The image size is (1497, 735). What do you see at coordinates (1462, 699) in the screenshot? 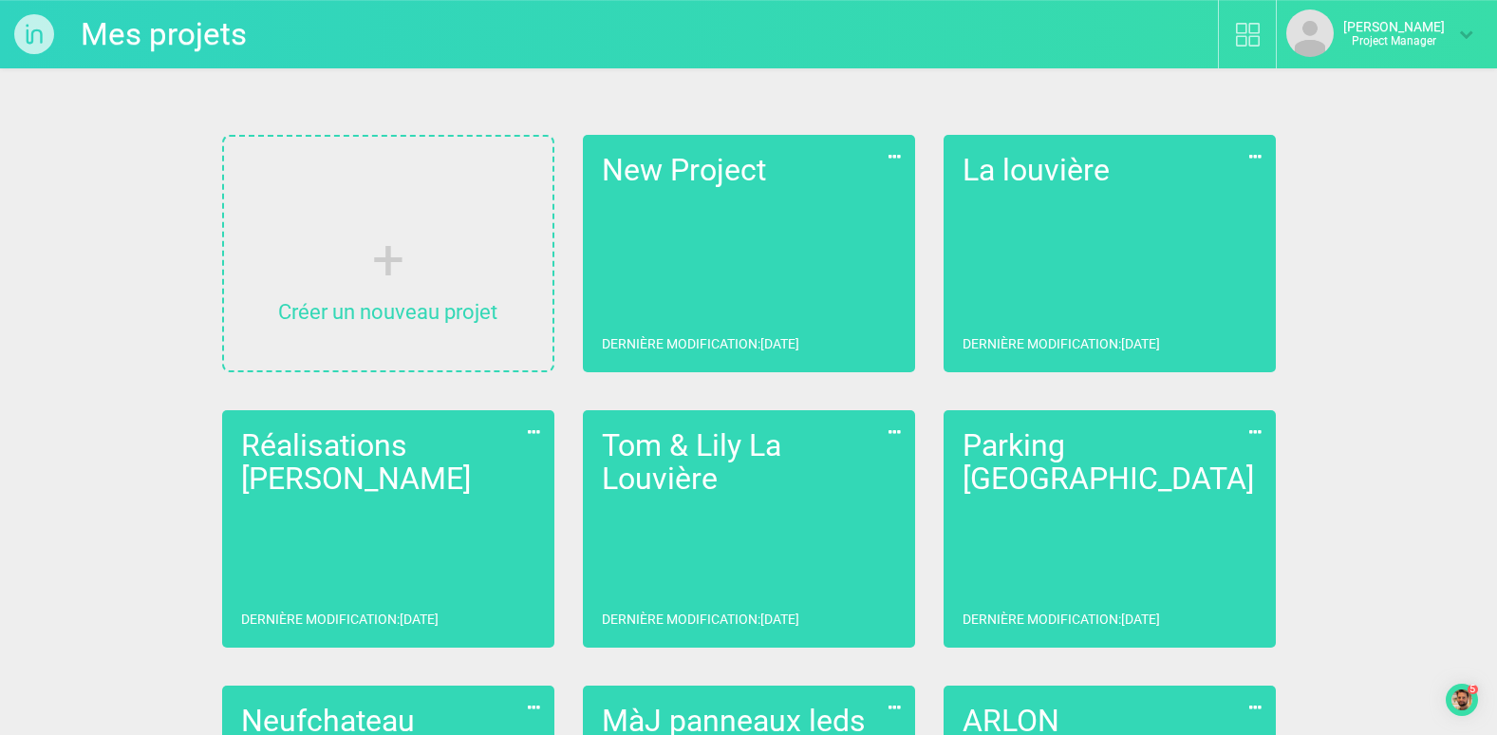
I see `img: launcher-image-alternative-text` at bounding box center [1462, 699].